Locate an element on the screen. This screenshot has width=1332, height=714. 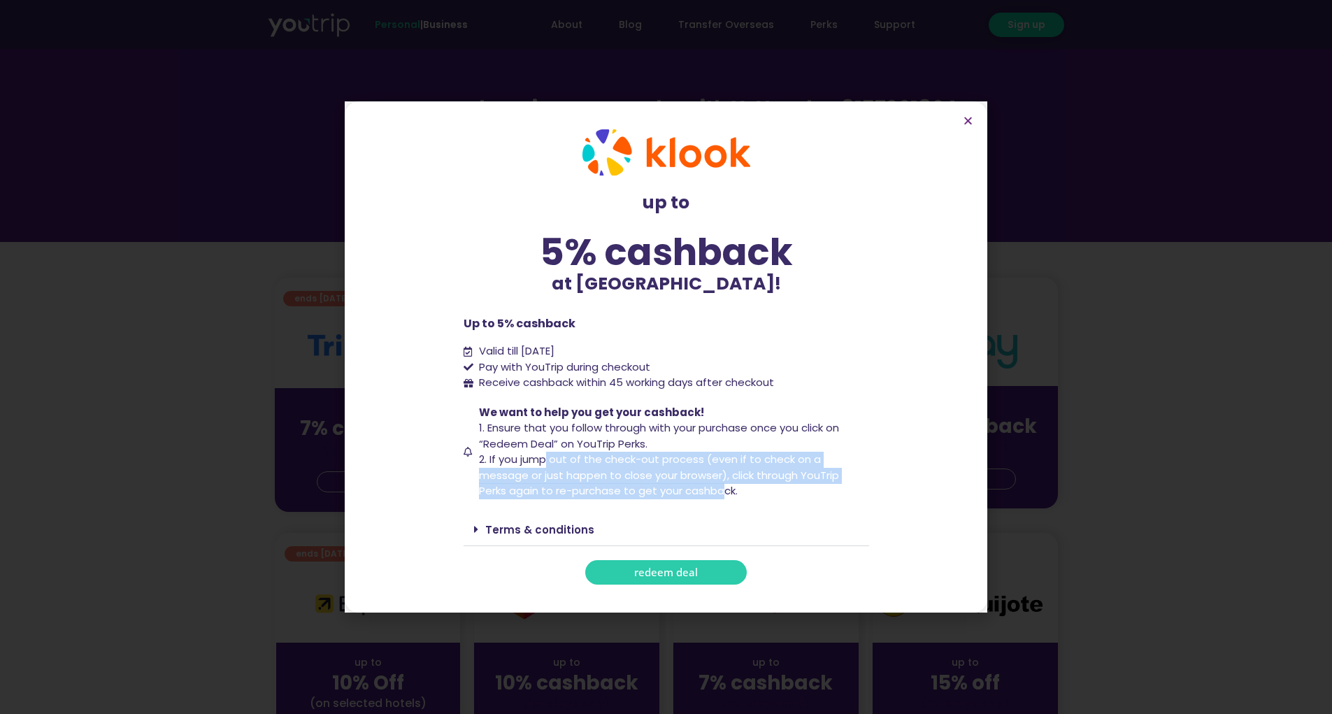
span: Pay with YouTrip during checkout is located at coordinates (563, 367).